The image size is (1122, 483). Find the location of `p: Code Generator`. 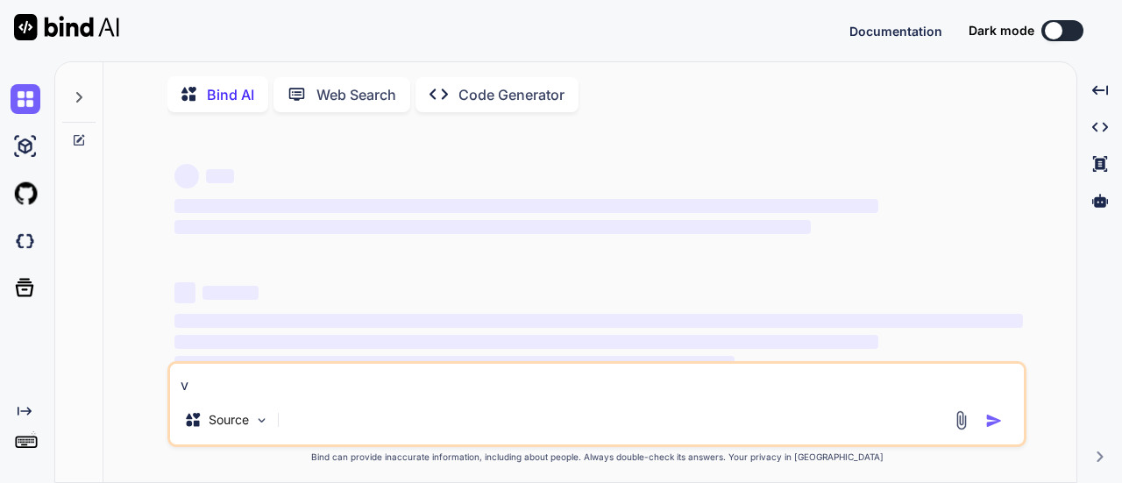

p: Code Generator is located at coordinates (511, 95).